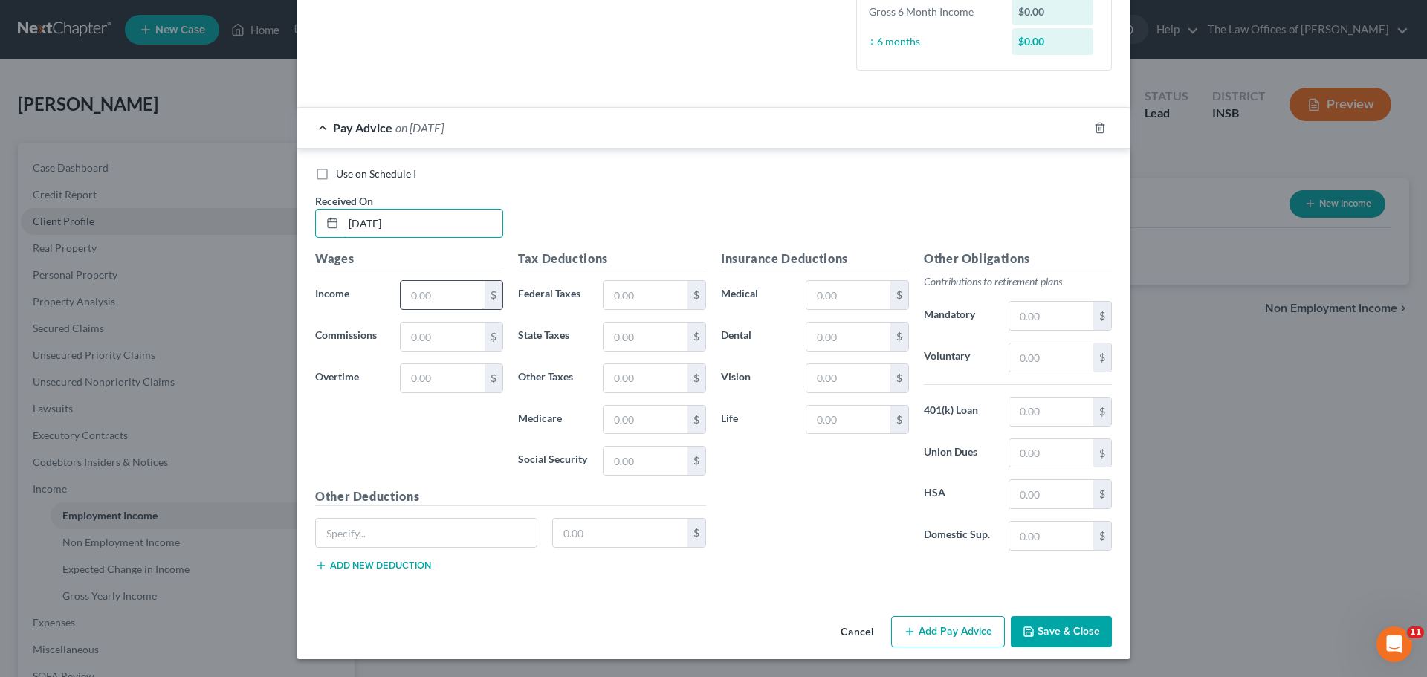 Image resolution: width=1427 pixels, height=677 pixels. Describe the element at coordinates (1017, 282) in the screenshot. I see `p: Contributions to retirement plans` at that location.